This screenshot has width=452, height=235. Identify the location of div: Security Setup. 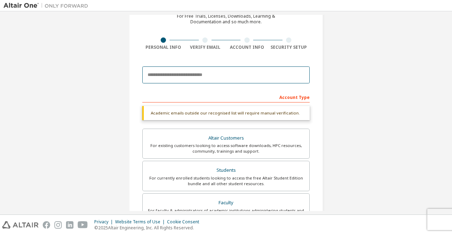
(289, 47).